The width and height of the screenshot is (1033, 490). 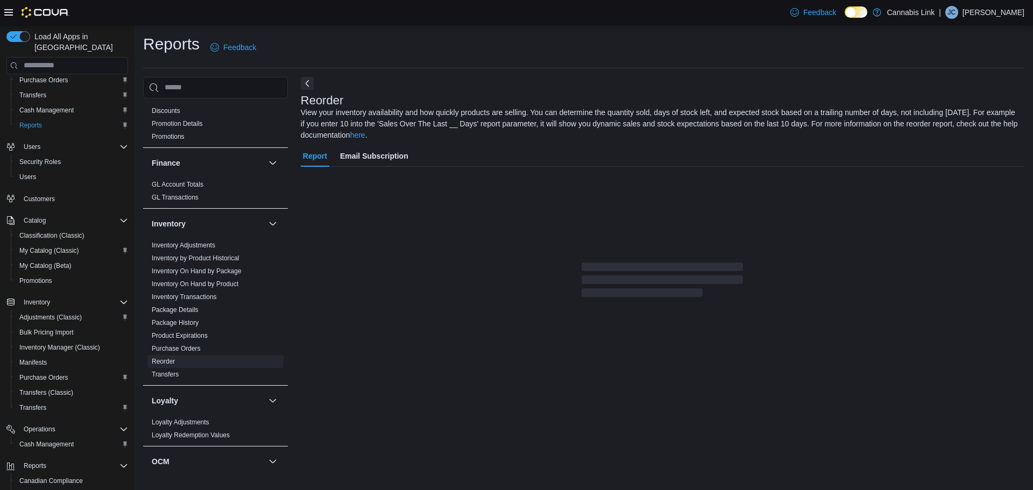 I want to click on span: Inventory, so click(x=37, y=303).